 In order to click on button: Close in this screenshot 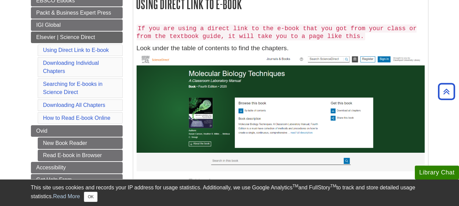, I will do `click(90, 197)`.